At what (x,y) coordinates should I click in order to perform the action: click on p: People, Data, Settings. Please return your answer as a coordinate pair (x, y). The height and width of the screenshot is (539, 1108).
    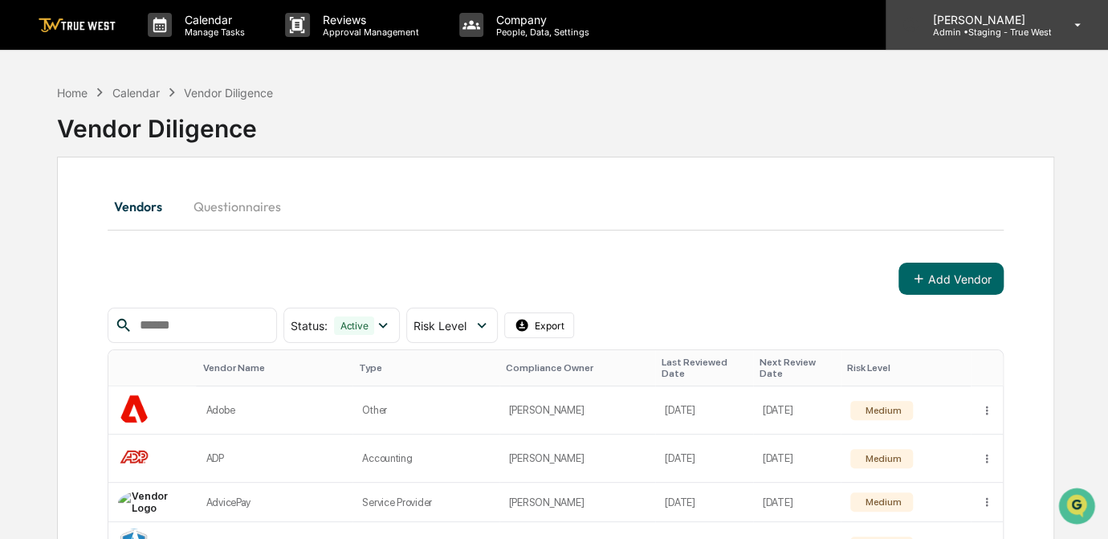
    Looking at the image, I should click on (541, 32).